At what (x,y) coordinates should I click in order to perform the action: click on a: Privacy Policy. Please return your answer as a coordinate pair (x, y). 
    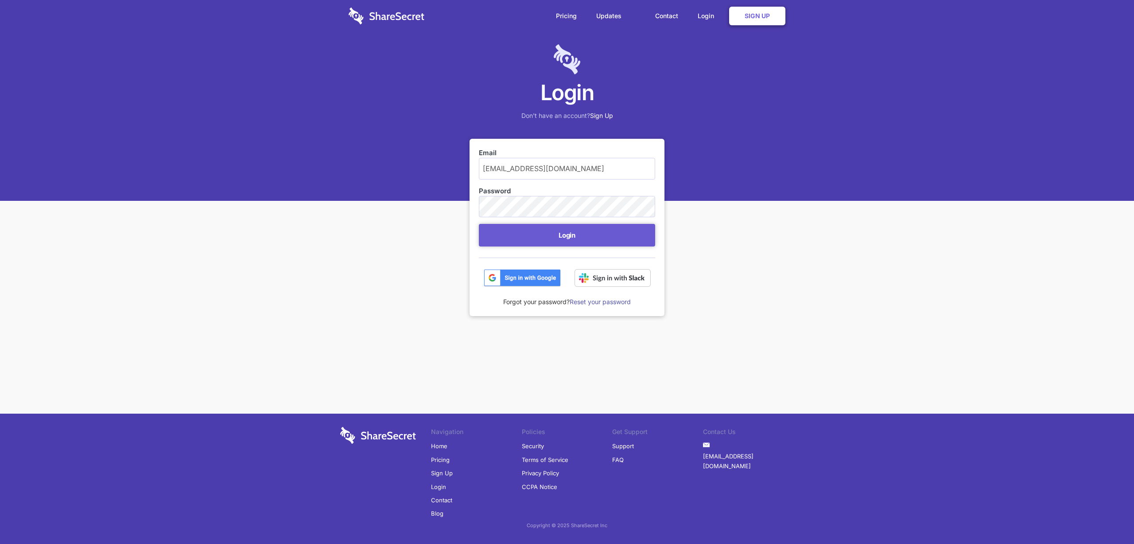
    Looking at the image, I should click on (540, 473).